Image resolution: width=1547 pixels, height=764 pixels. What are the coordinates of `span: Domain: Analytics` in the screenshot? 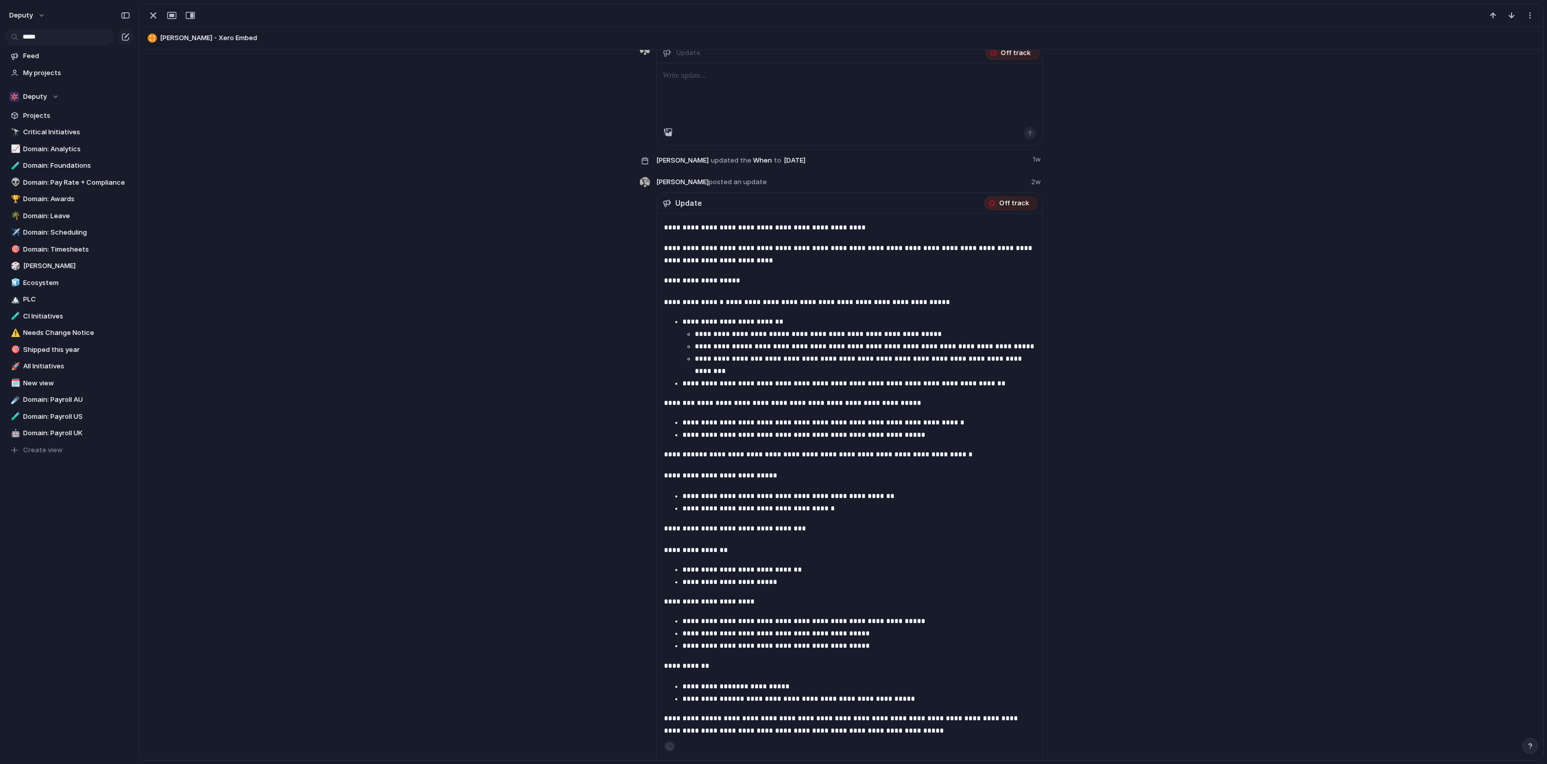 It's located at (77, 149).